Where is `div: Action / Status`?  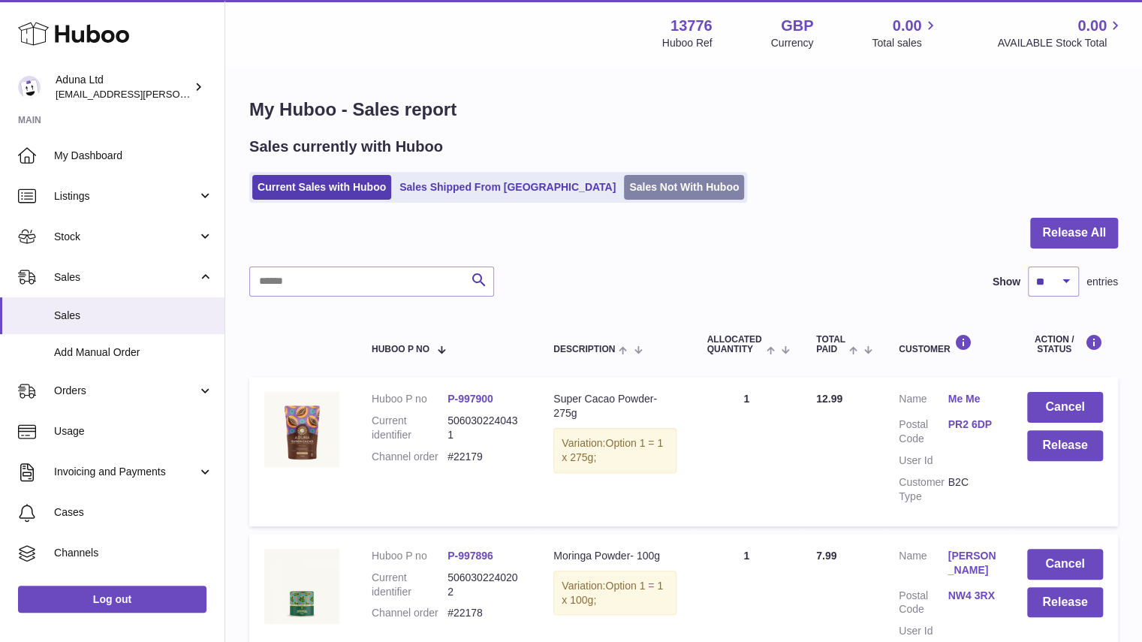 div: Action / Status is located at coordinates (1065, 344).